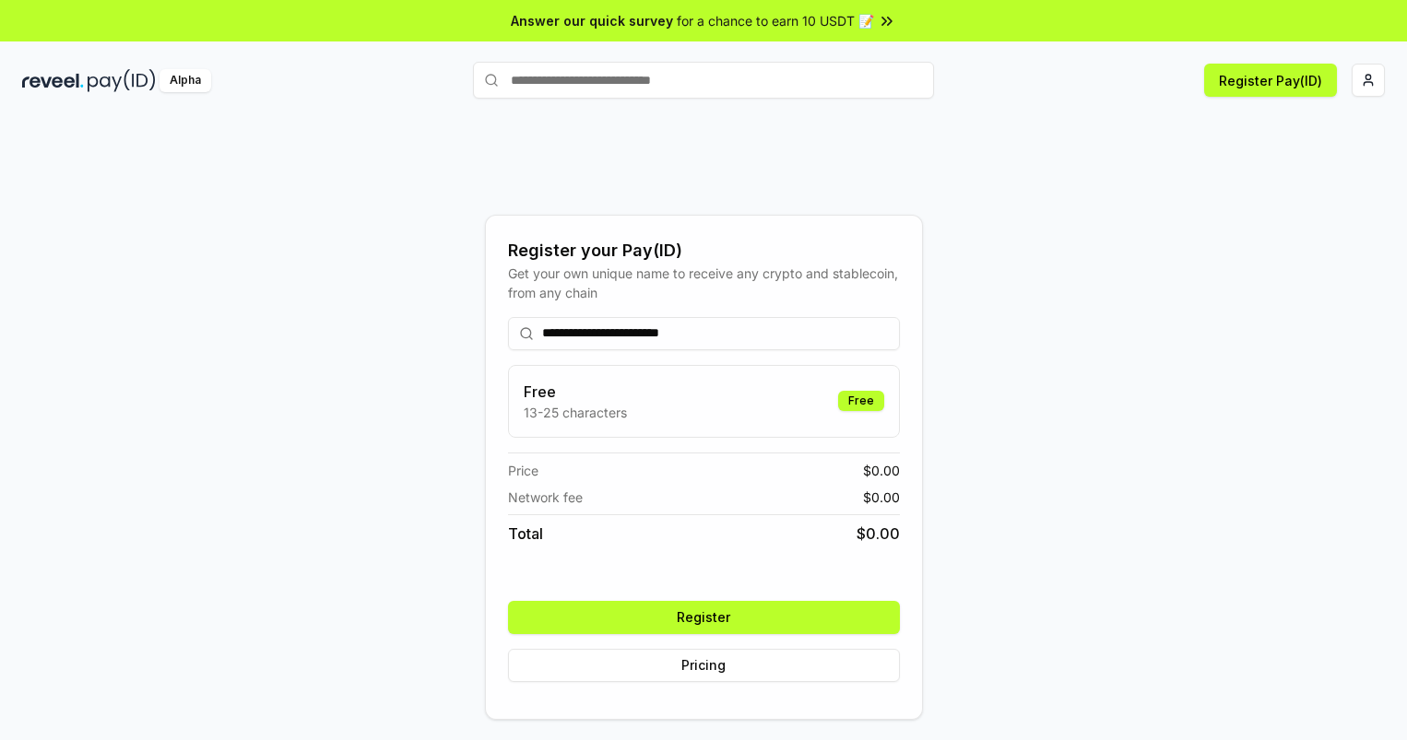 The height and width of the screenshot is (740, 1407). What do you see at coordinates (545, 497) in the screenshot?
I see `span: Network fee` at bounding box center [545, 497].